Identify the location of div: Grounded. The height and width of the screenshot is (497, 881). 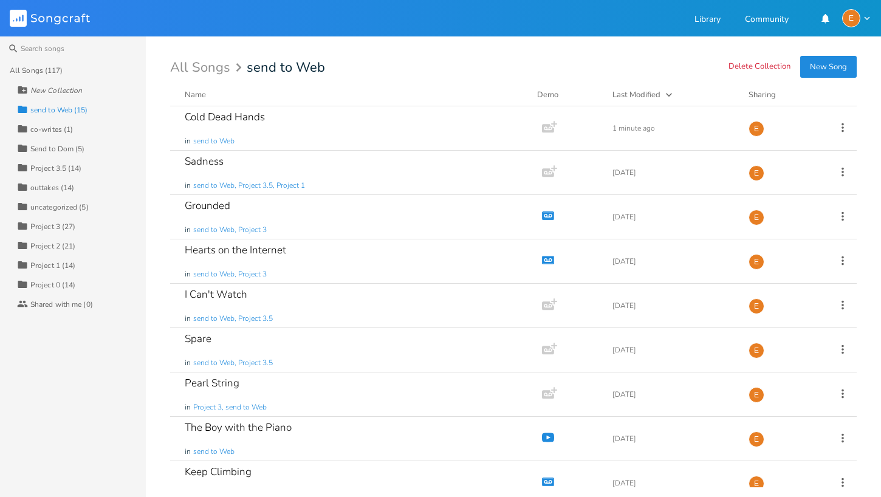
(207, 205).